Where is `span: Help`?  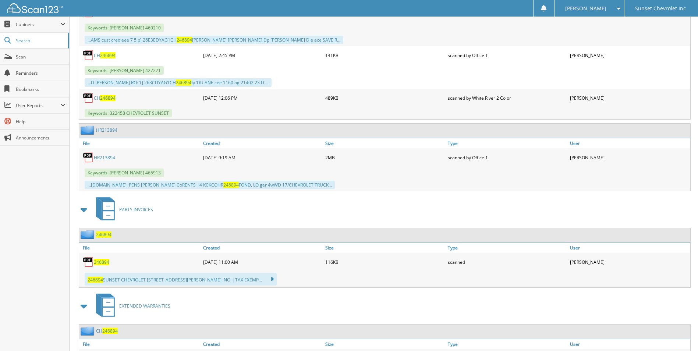
span: Help is located at coordinates (40, 121).